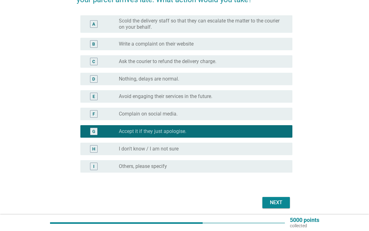 This screenshot has width=369, height=231. What do you see at coordinates (149, 79) in the screenshot?
I see `label: Nothing, delays are normal.` at bounding box center [149, 79].